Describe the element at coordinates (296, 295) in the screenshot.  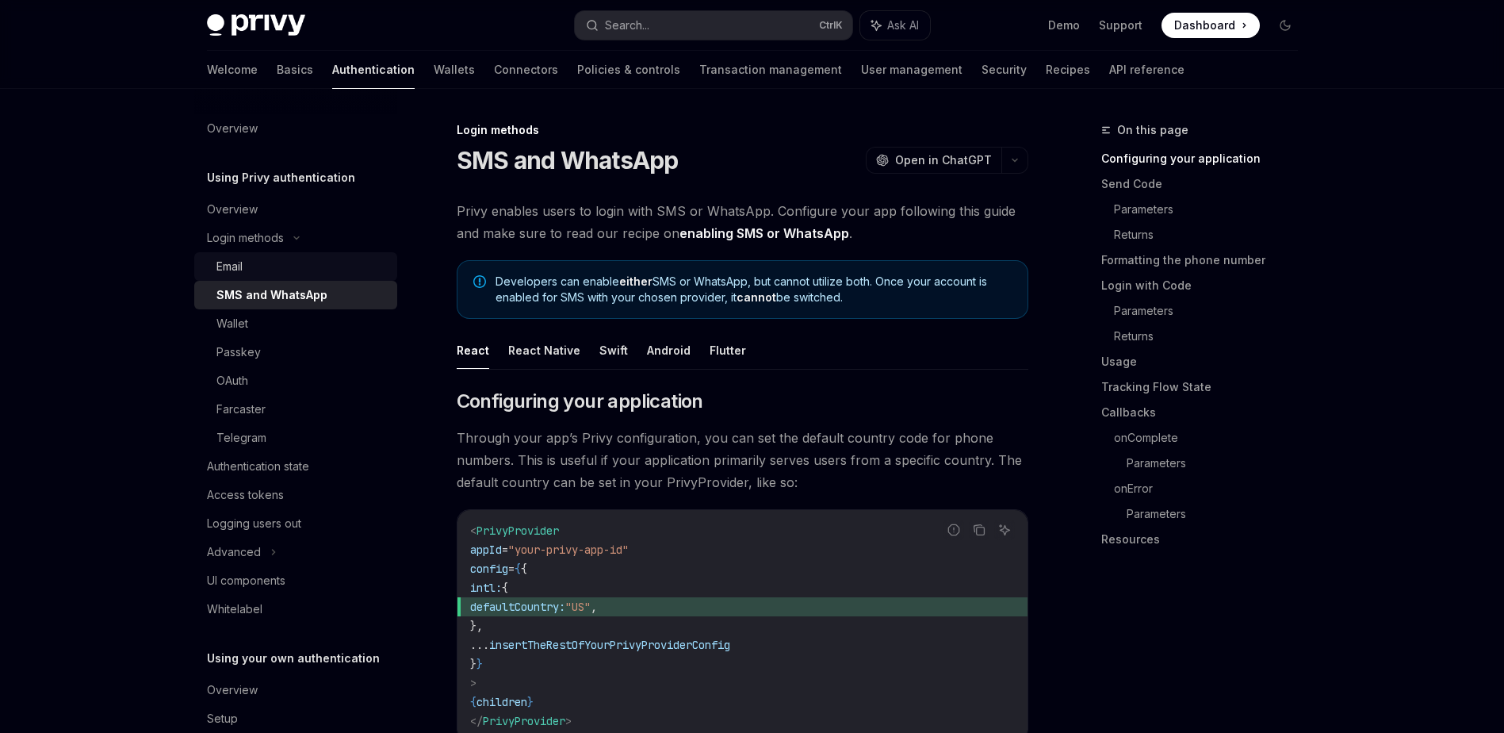
I see `a: SMS and WhatsApp` at that location.